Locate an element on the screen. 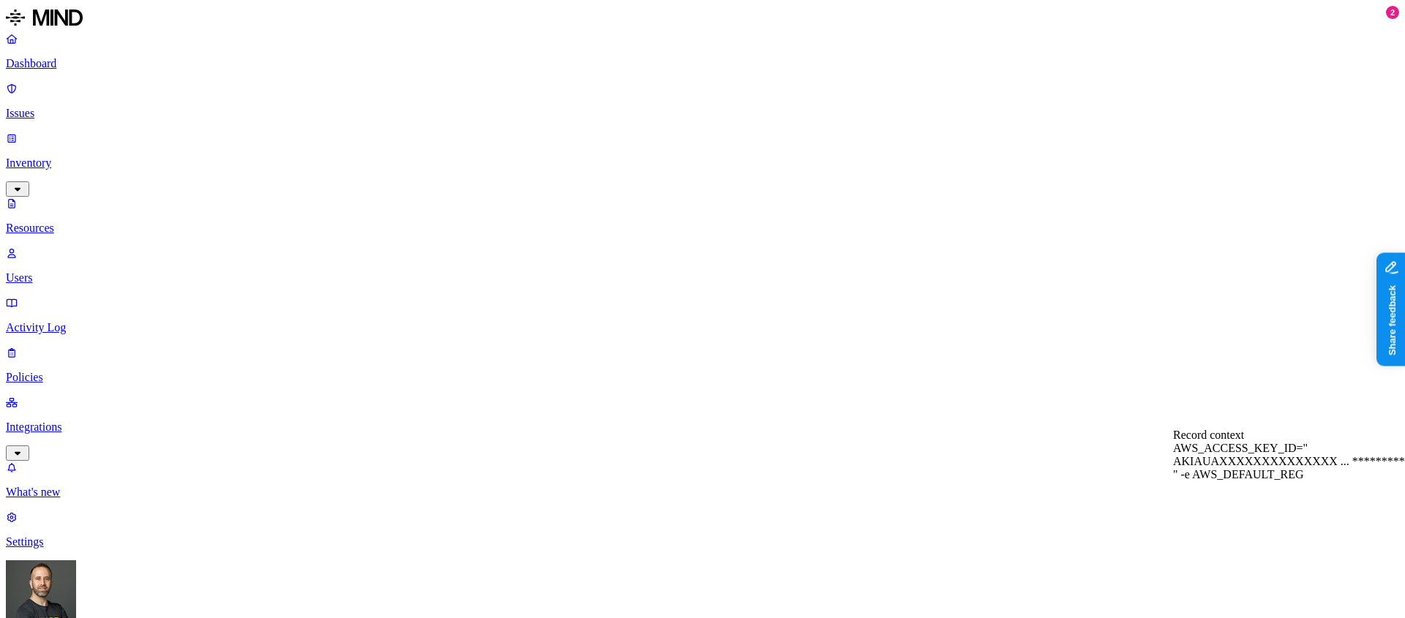  p: Dashboard is located at coordinates (702, 64).